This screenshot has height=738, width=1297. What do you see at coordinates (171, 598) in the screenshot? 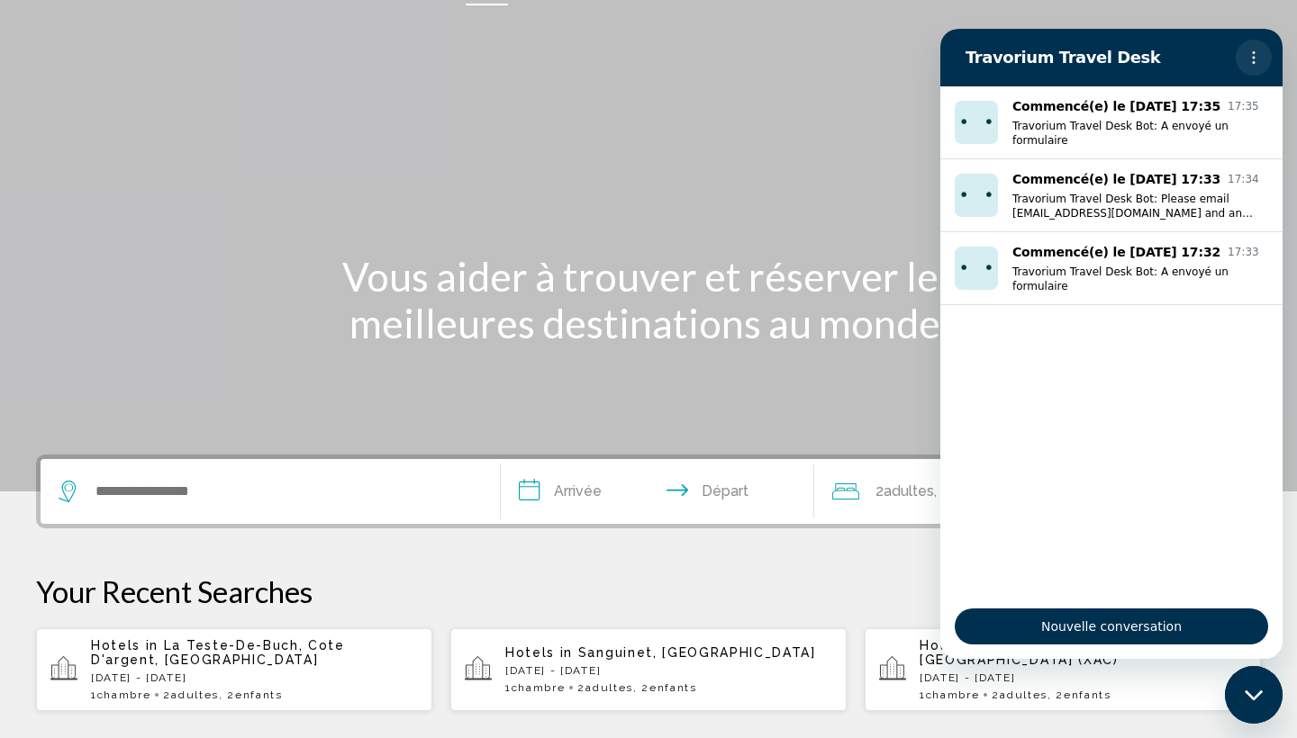
I see `span: Nouvelle conversation` at bounding box center [171, 598].